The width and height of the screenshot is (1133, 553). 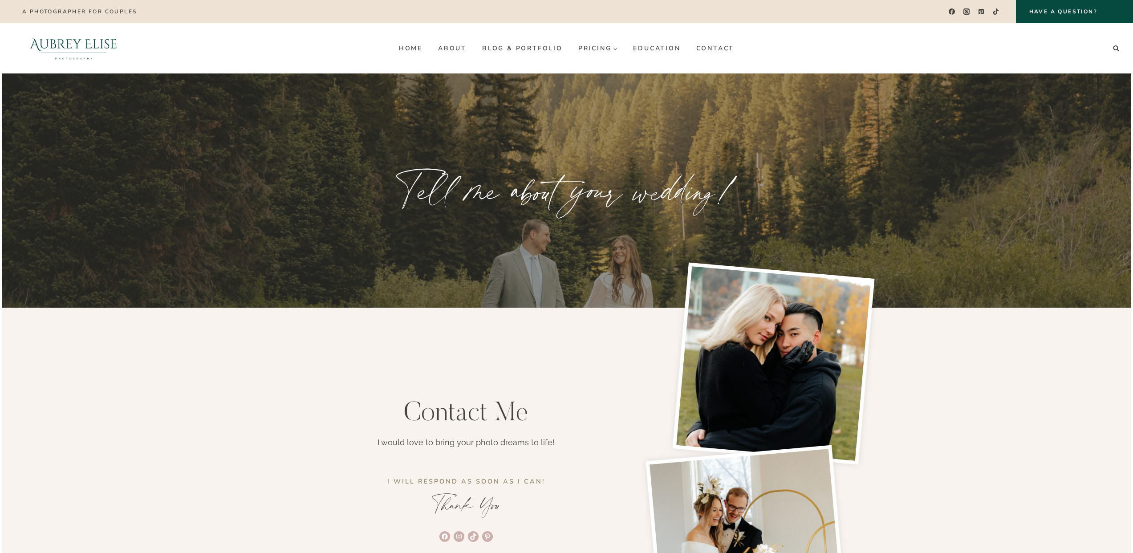 What do you see at coordinates (566, 190) in the screenshot?
I see `p: Tell me about your wedding!` at bounding box center [566, 190].